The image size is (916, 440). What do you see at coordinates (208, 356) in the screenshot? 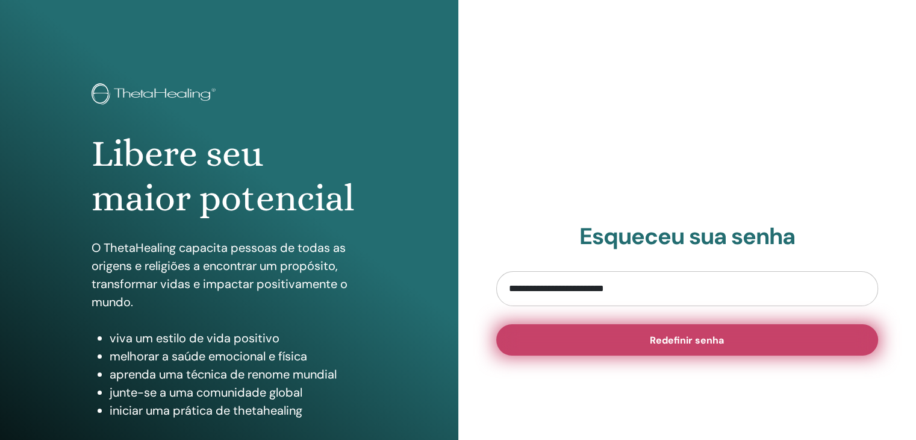
I see `font: melhorar a saúde emocional e física` at bounding box center [208, 356].